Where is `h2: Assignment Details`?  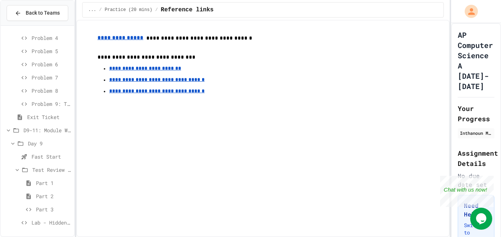 h2: Assignment Details is located at coordinates (476, 158).